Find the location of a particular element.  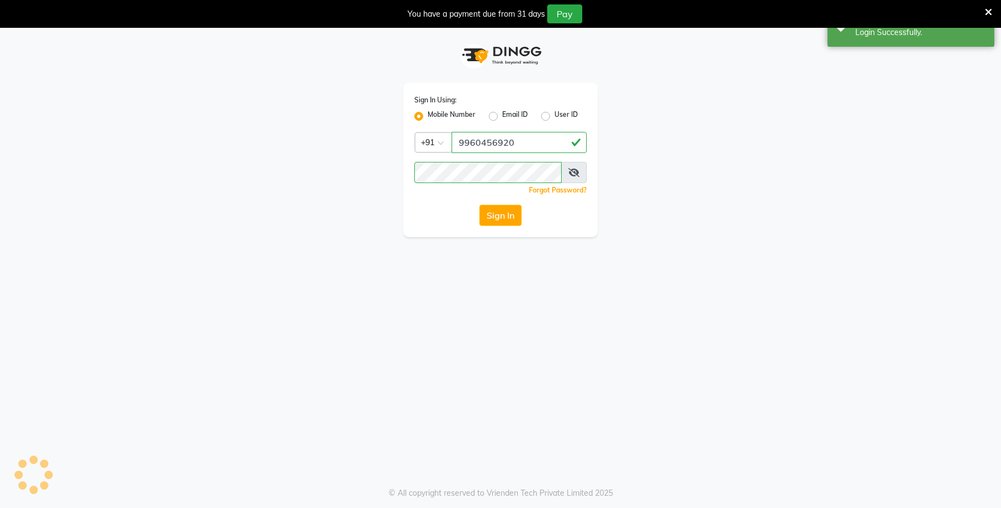

label: Mobile Number is located at coordinates (451, 116).